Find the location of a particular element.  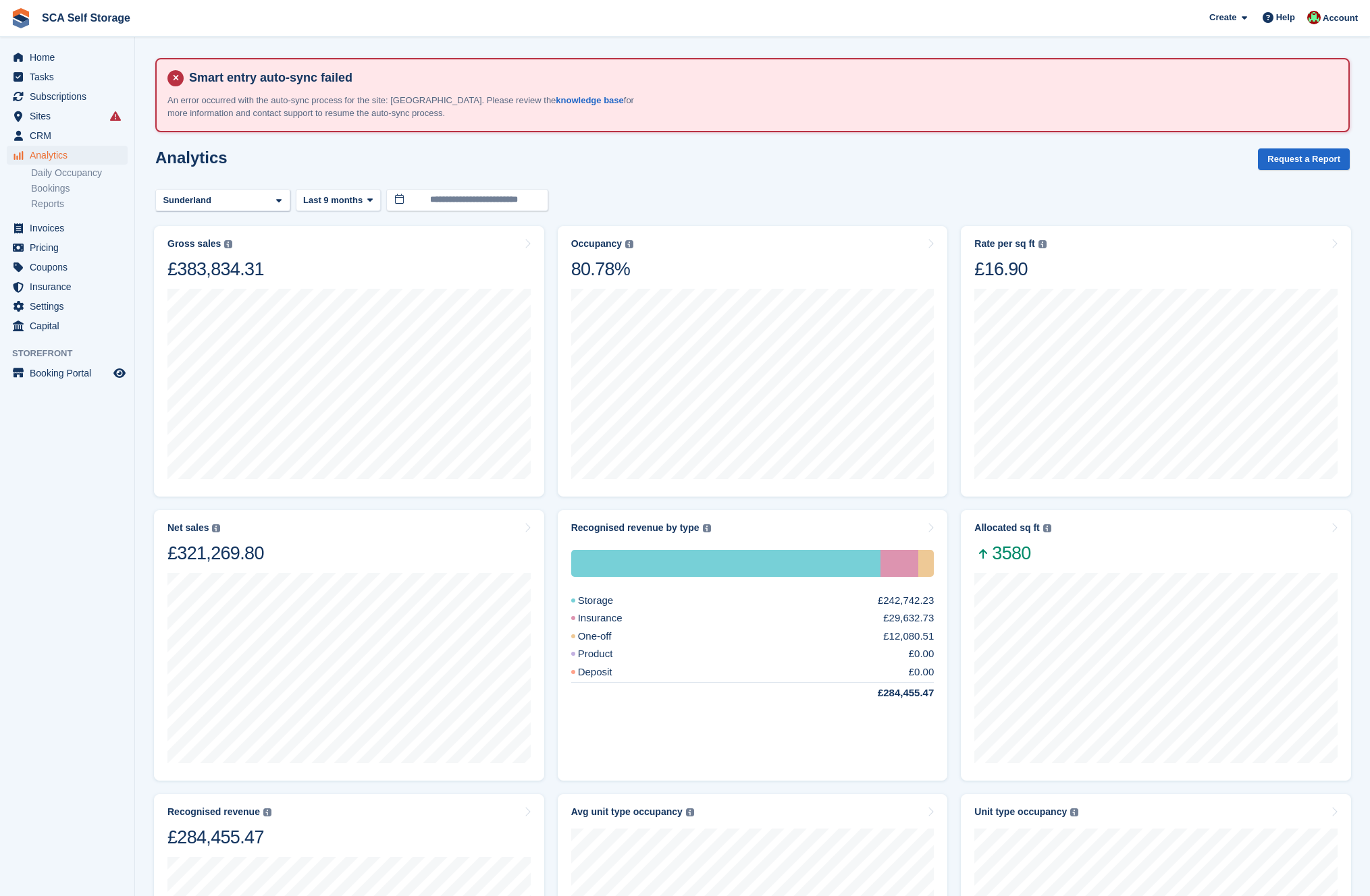

span: Invoices is located at coordinates (70, 228).